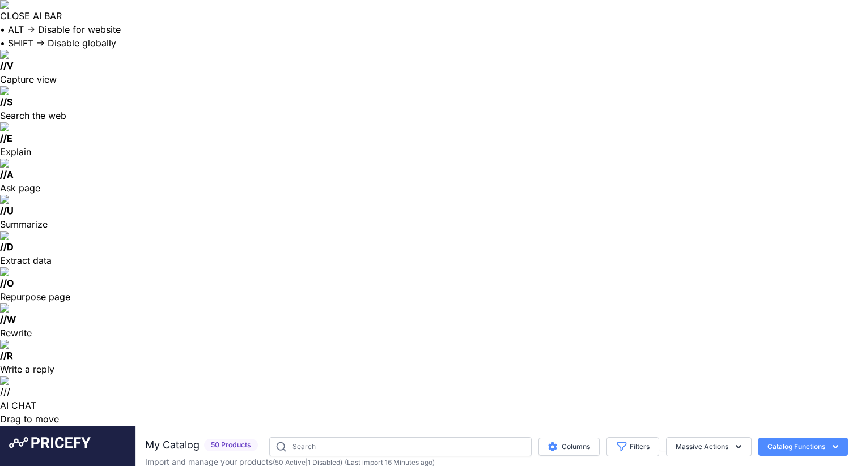 This screenshot has width=857, height=466. What do you see at coordinates (231, 445) in the screenshot?
I see `span: 50 Products` at bounding box center [231, 445].